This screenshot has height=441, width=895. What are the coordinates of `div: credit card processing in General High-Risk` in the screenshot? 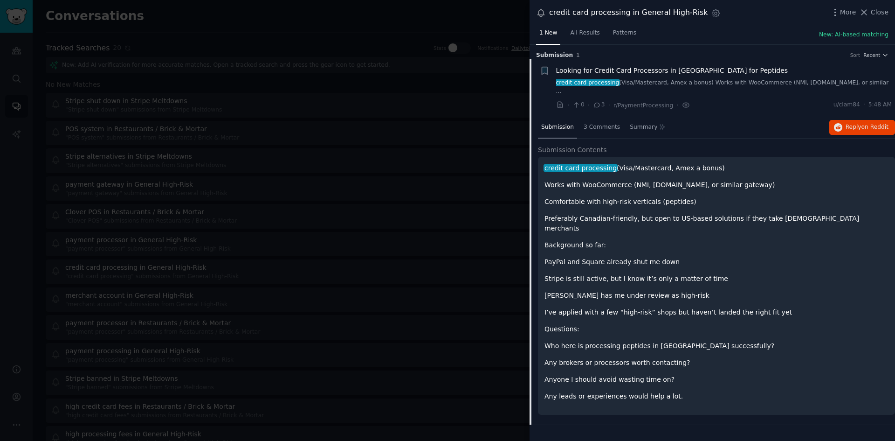 It's located at (629, 13).